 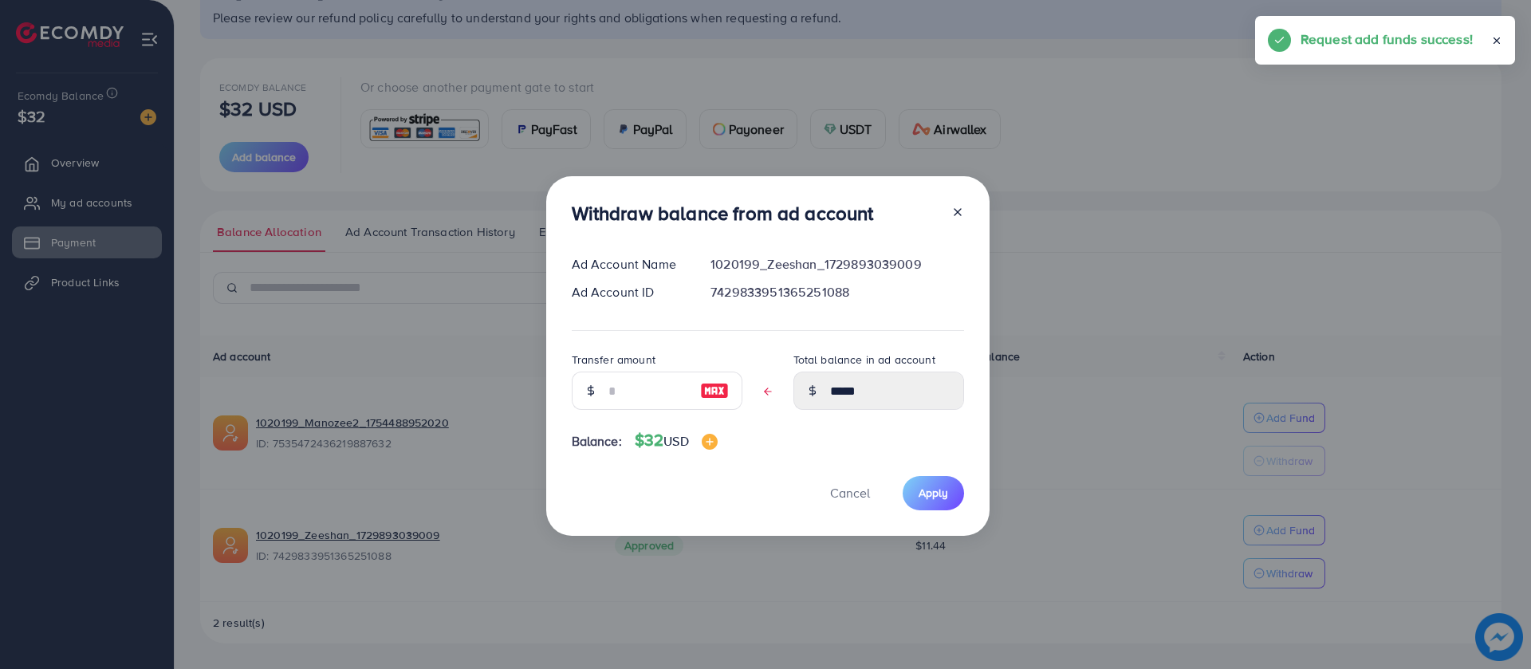 What do you see at coordinates (629, 264) in the screenshot?
I see `div: Ad Account Name` at bounding box center [629, 264].